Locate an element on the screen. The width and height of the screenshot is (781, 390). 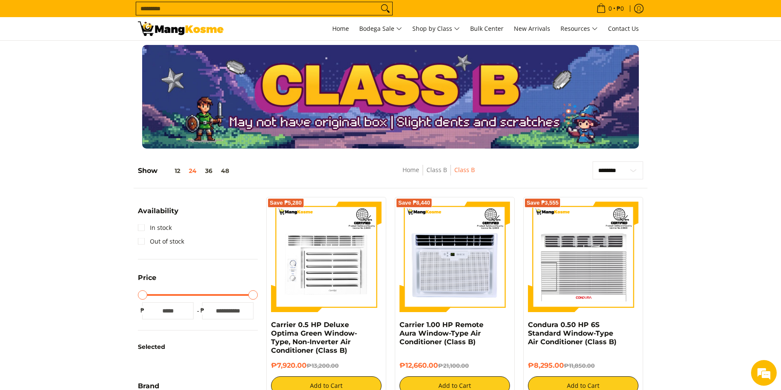
span: Brand is located at coordinates (149, 386).